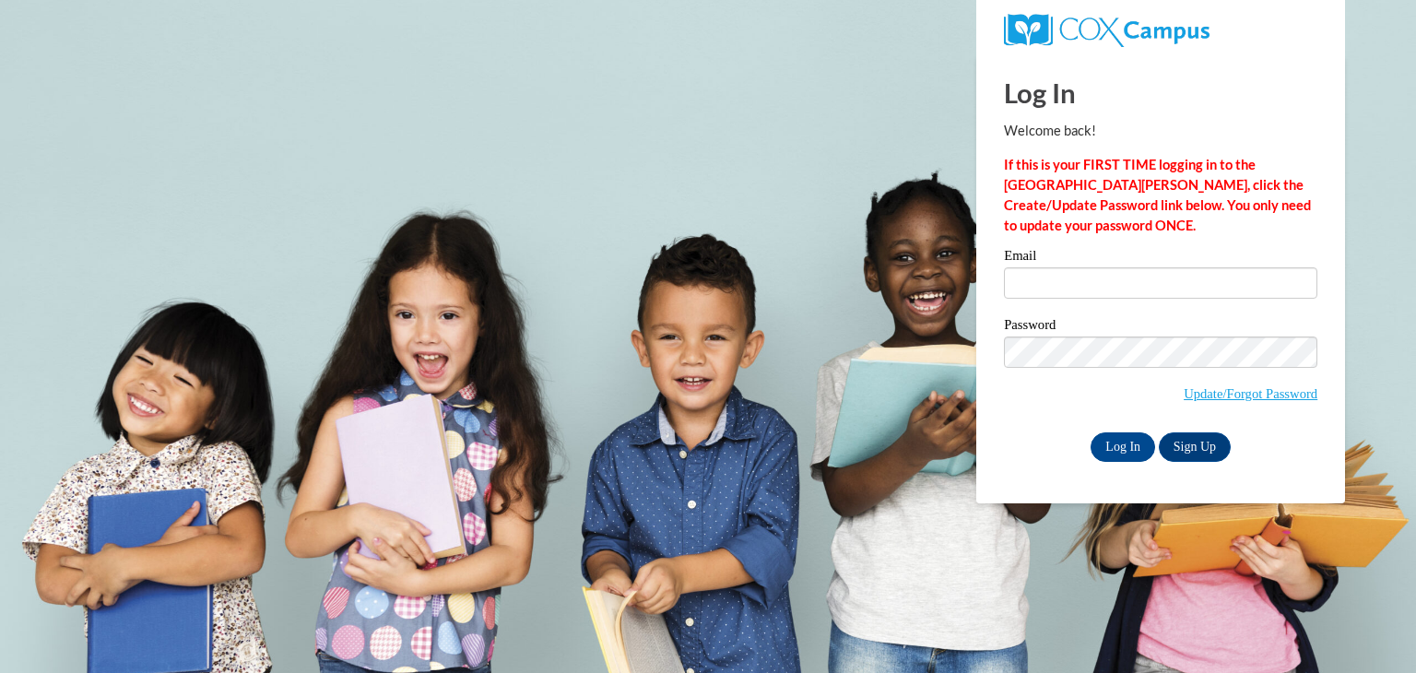 The width and height of the screenshot is (1416, 673). I want to click on p: Welcome back!, so click(1160, 131).